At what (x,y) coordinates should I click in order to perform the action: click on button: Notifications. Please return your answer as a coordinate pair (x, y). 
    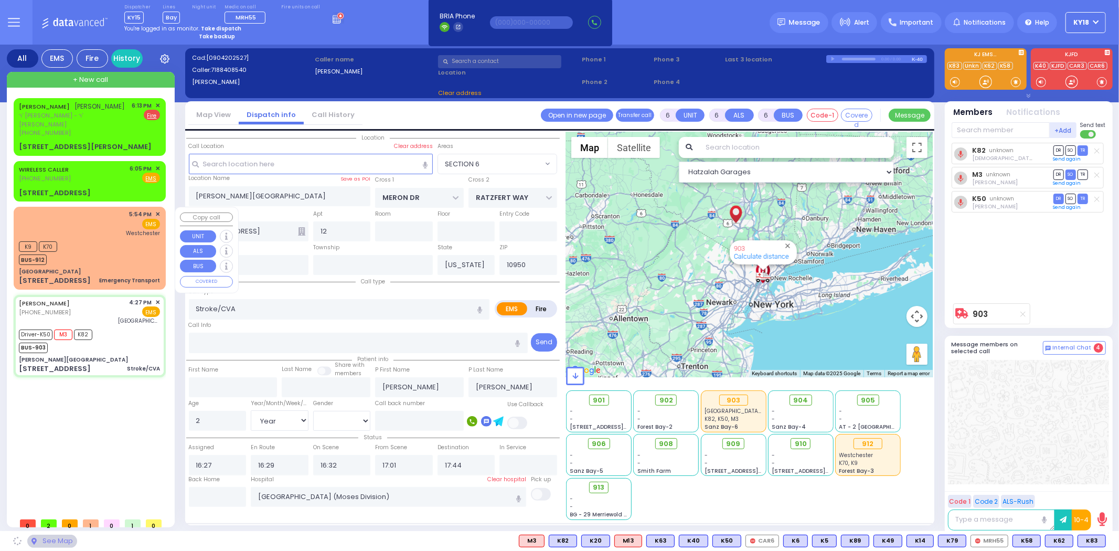
    Looking at the image, I should click on (1033, 112).